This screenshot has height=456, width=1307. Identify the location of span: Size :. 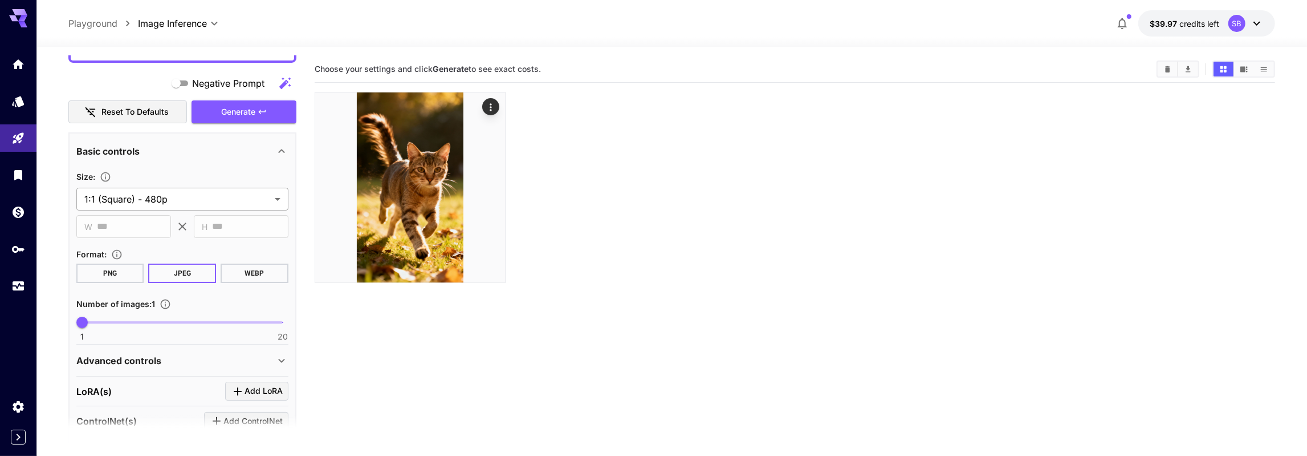
(86, 176).